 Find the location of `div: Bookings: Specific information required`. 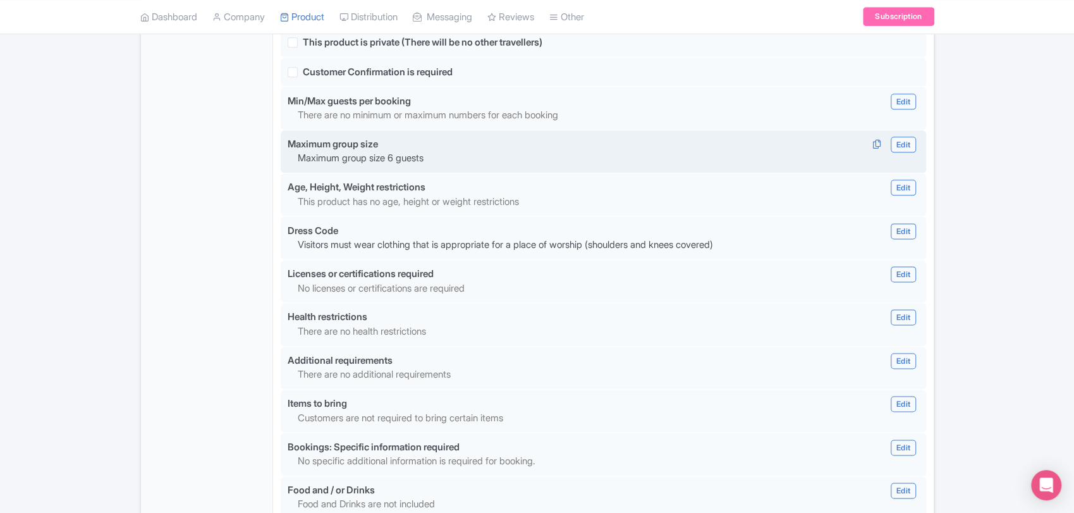

div: Bookings: Specific information required is located at coordinates (374, 447).